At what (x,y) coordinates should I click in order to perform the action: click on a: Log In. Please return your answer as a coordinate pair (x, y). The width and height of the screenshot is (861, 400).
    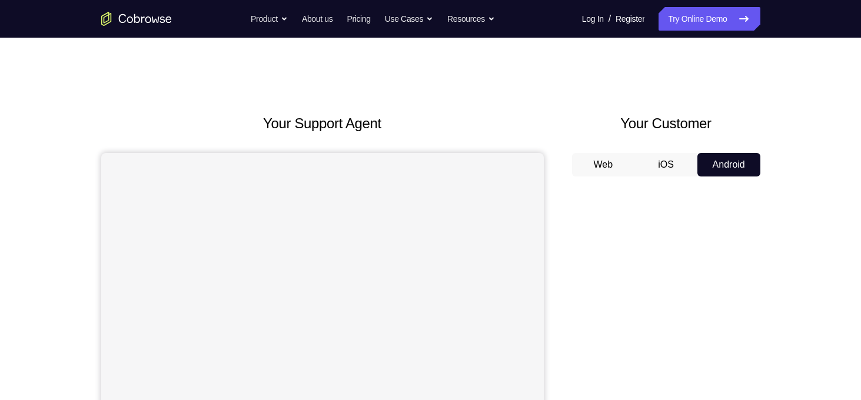
    Looking at the image, I should click on (593, 19).